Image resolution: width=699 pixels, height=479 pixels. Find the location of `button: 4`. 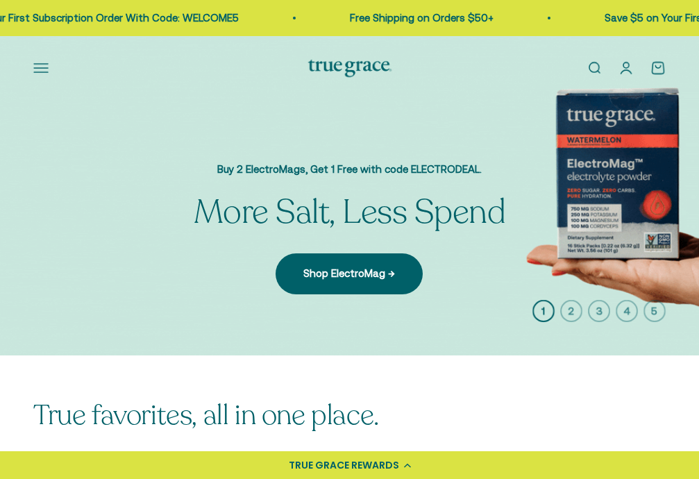

button: 4 is located at coordinates (626, 311).